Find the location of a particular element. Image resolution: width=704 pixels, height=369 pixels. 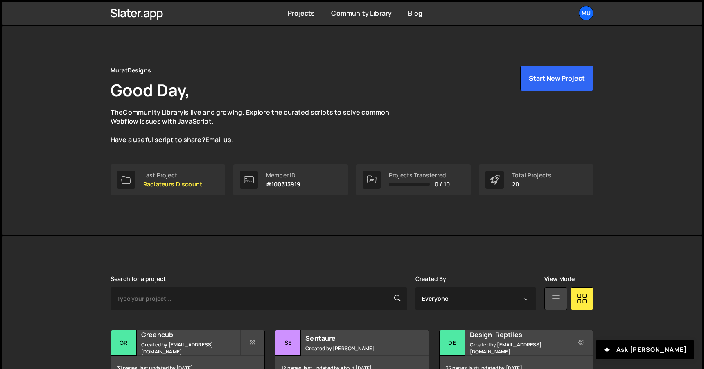

a: Projects is located at coordinates (301, 13).